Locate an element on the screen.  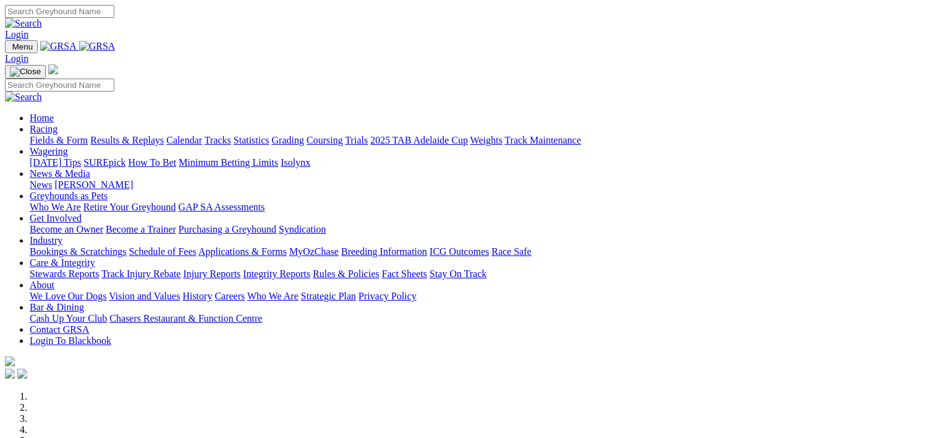
a: News & Media is located at coordinates (60, 173).